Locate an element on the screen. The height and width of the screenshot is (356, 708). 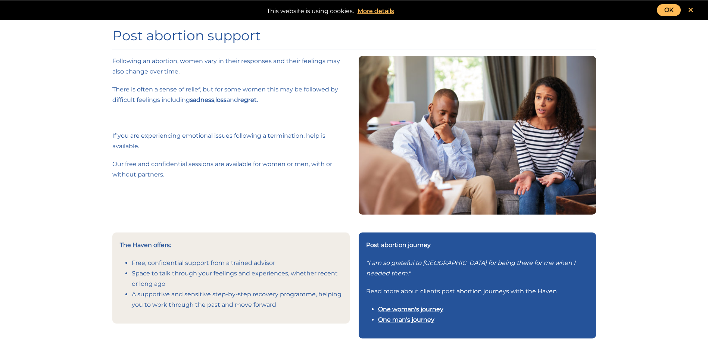
strong: Post abortion journey is located at coordinates (398, 245).